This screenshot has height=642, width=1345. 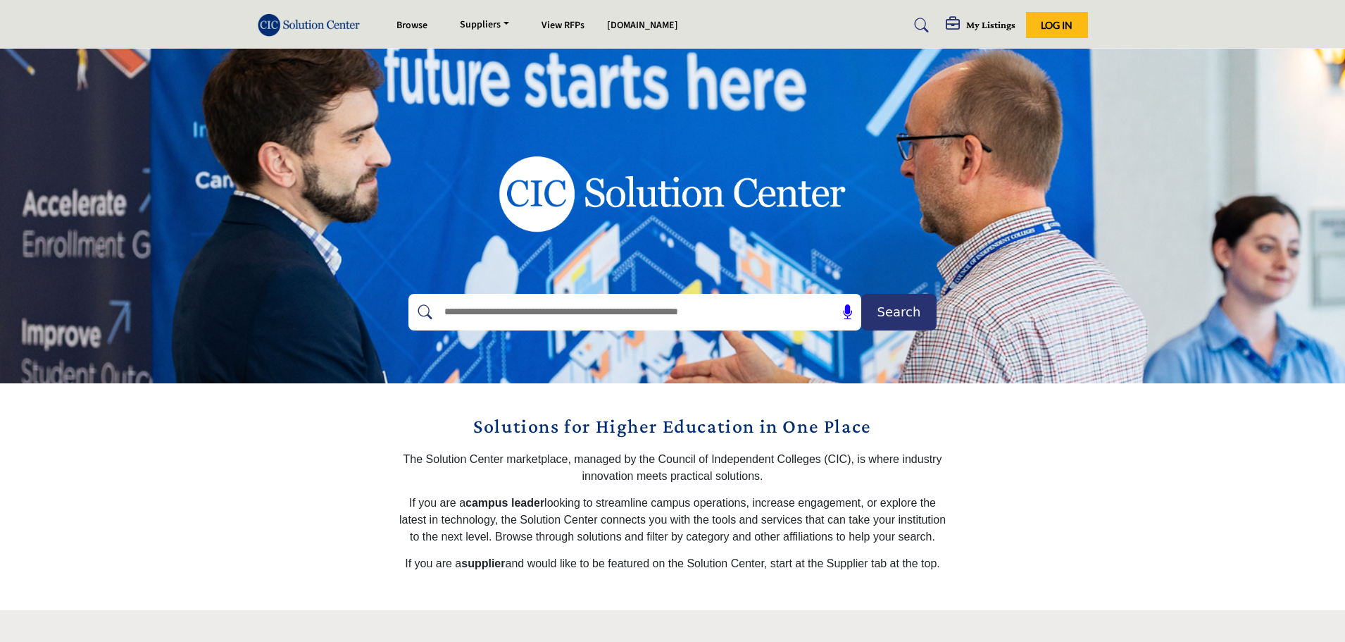 What do you see at coordinates (483, 563) in the screenshot?
I see `strong: supplier` at bounding box center [483, 563].